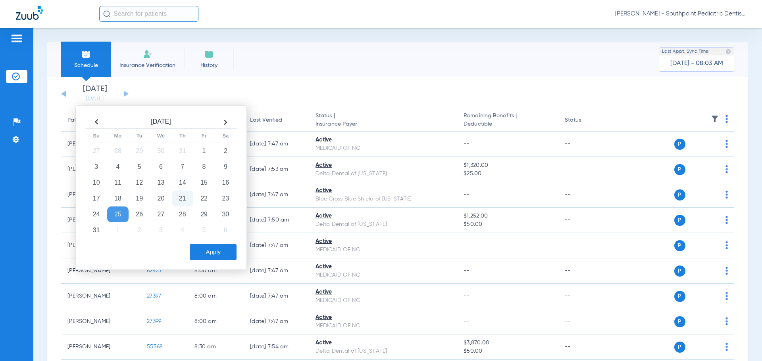 The width and height of the screenshot is (762, 361). Describe the element at coordinates (154, 296) in the screenshot. I see `span: 27397` at that location.